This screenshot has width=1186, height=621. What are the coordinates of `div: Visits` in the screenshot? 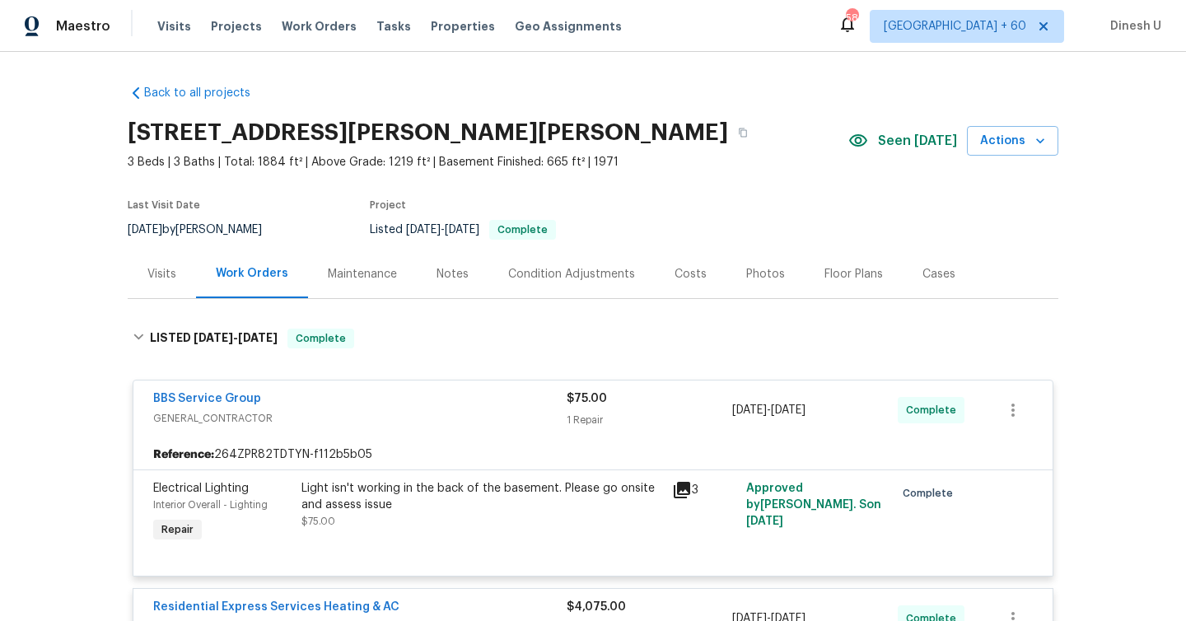 It's located at (161, 274).